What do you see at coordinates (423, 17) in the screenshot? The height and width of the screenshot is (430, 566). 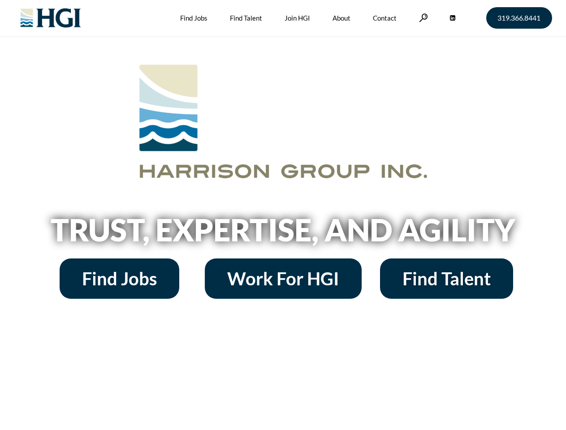 I see `a: Search` at bounding box center [423, 17].